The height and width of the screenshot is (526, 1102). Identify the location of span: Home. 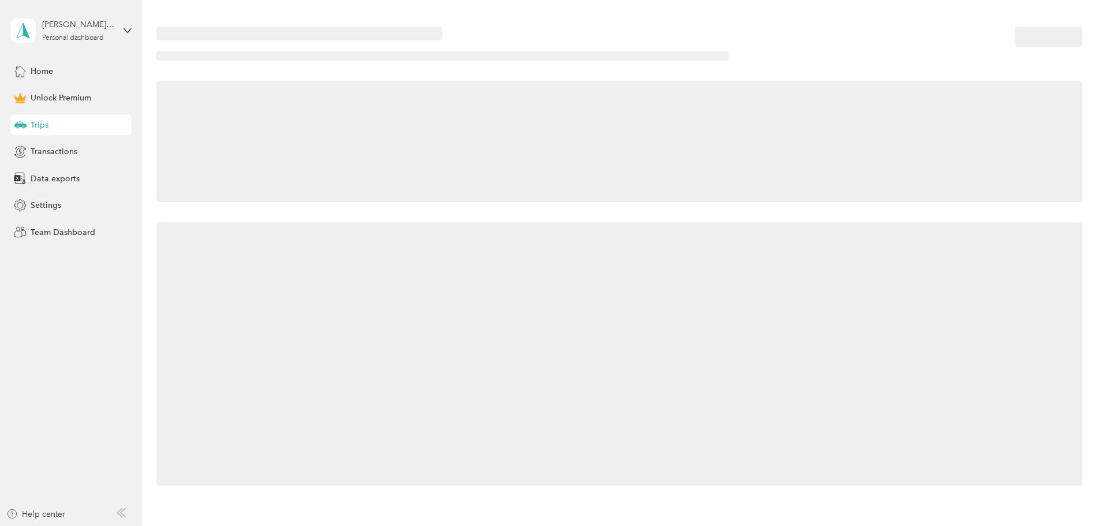
(42, 71).